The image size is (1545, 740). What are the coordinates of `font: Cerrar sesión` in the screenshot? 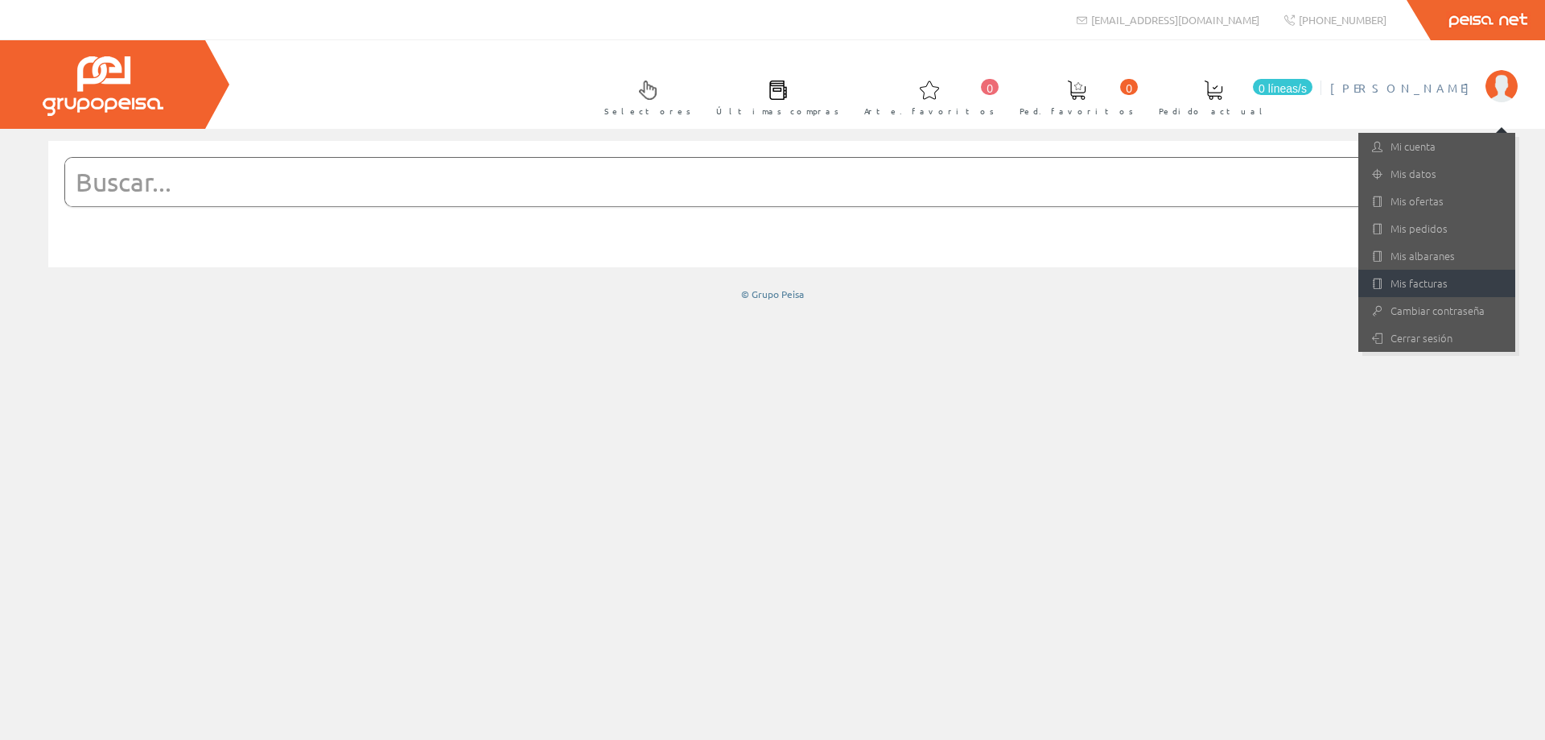 It's located at (1421, 337).